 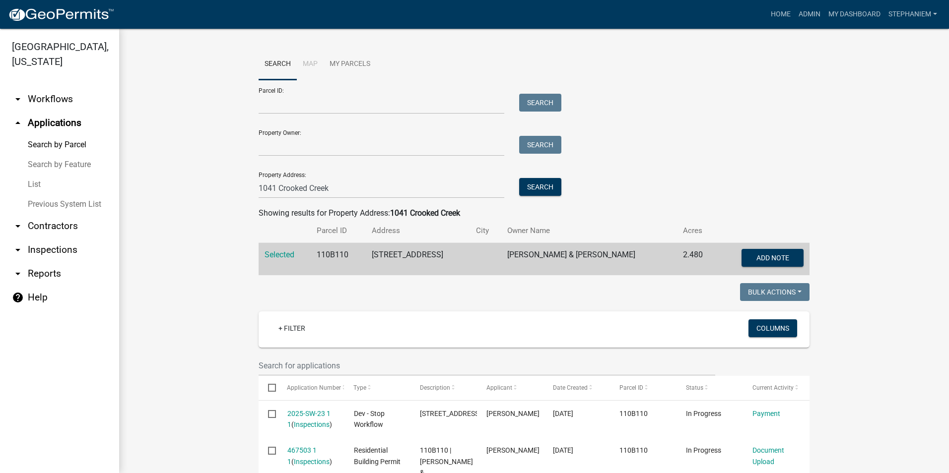 I want to click on span: 09/16/2025, so click(x=563, y=414).